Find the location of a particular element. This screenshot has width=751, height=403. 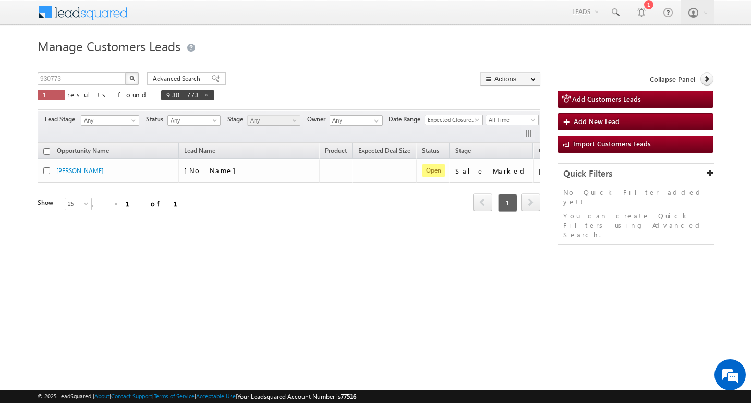

span: Lead Name is located at coordinates (200, 152).